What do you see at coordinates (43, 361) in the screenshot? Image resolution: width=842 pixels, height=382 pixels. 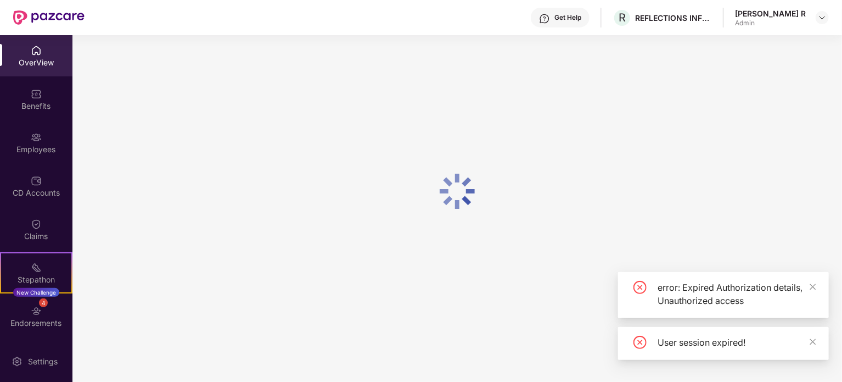 I see `div: Settings` at bounding box center [43, 361].